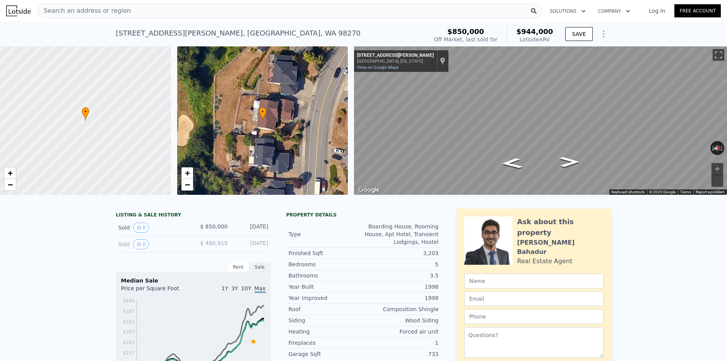 The image size is (727, 361). Describe the element at coordinates (401, 234) in the screenshot. I see `div: Boarding House, Rooming House, Apt Hotel, Transient Lodgings, Hostel` at that location.